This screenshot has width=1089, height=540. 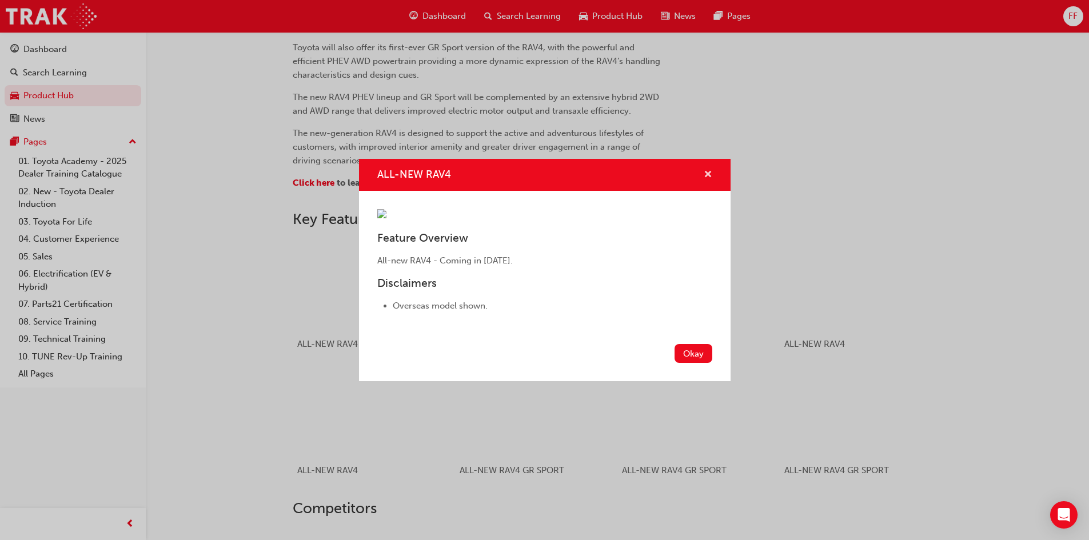 I want to click on h3: Disclaimers, so click(x=545, y=283).